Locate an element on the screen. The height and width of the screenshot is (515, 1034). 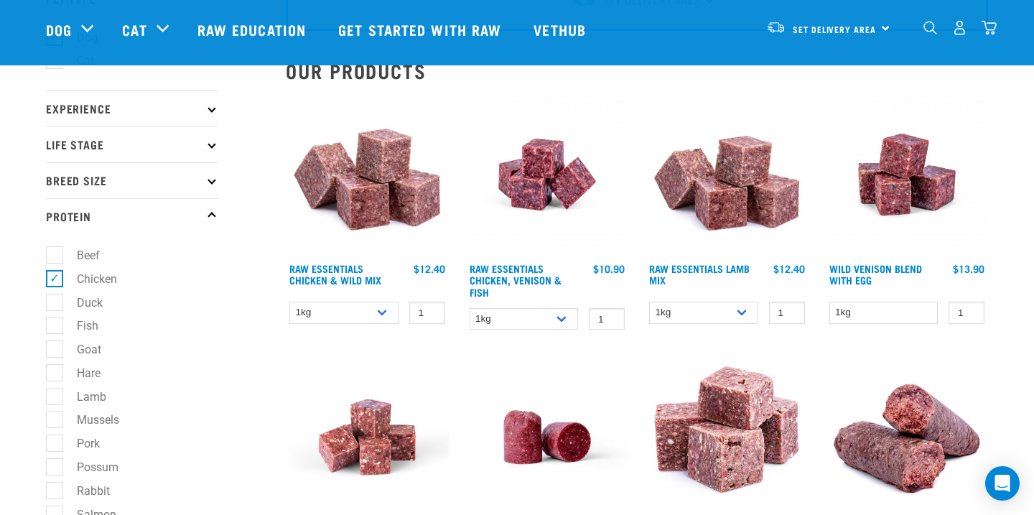
img: home-icon@2x.png is located at coordinates (989, 27).